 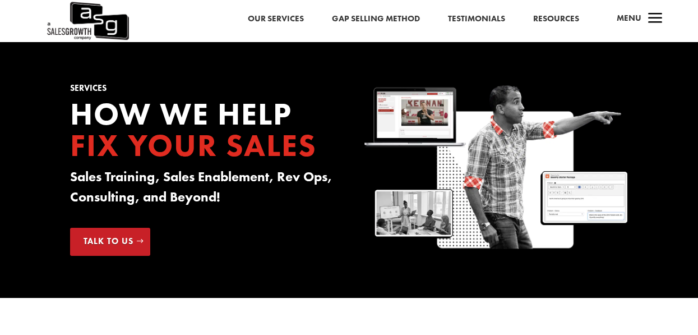 What do you see at coordinates (202, 91) in the screenshot?
I see `h1: Services` at bounding box center [202, 91].